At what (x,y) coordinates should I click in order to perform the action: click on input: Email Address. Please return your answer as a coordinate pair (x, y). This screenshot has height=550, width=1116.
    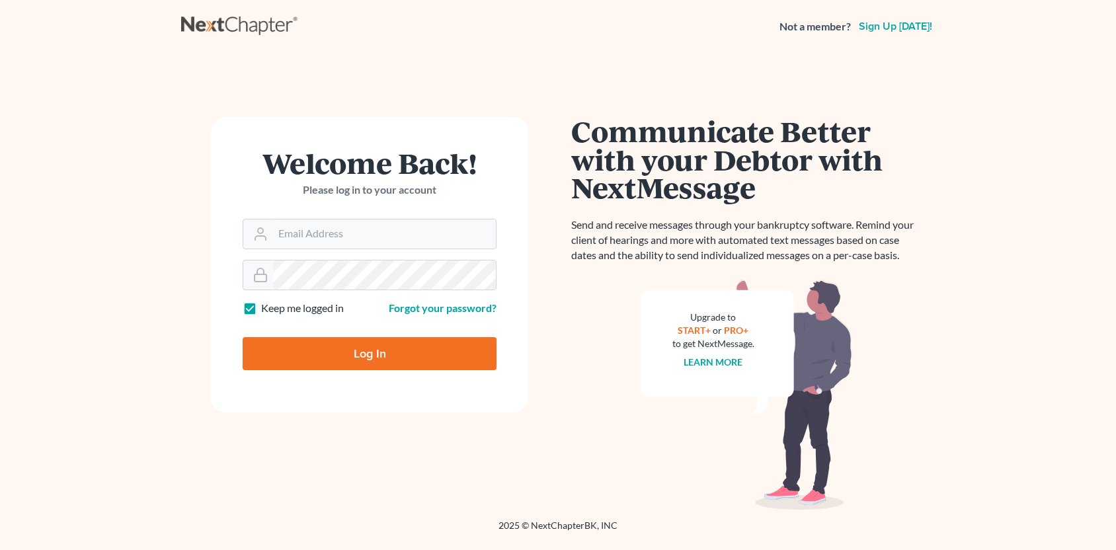
    Looking at the image, I should click on (384, 234).